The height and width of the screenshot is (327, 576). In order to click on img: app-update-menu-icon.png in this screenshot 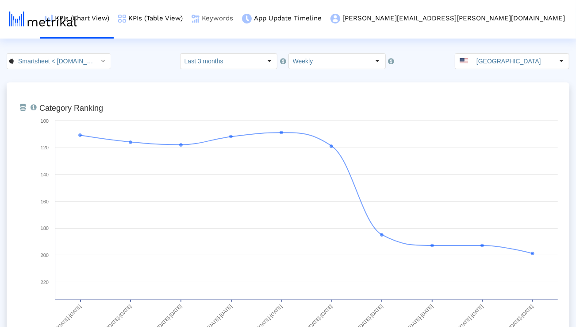, I will do `click(247, 19)`.